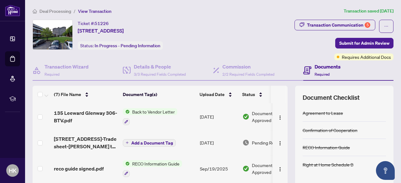  Describe the element at coordinates (248, 74) in the screenshot. I see `span: 2/2 Required Fields Completed` at that location.